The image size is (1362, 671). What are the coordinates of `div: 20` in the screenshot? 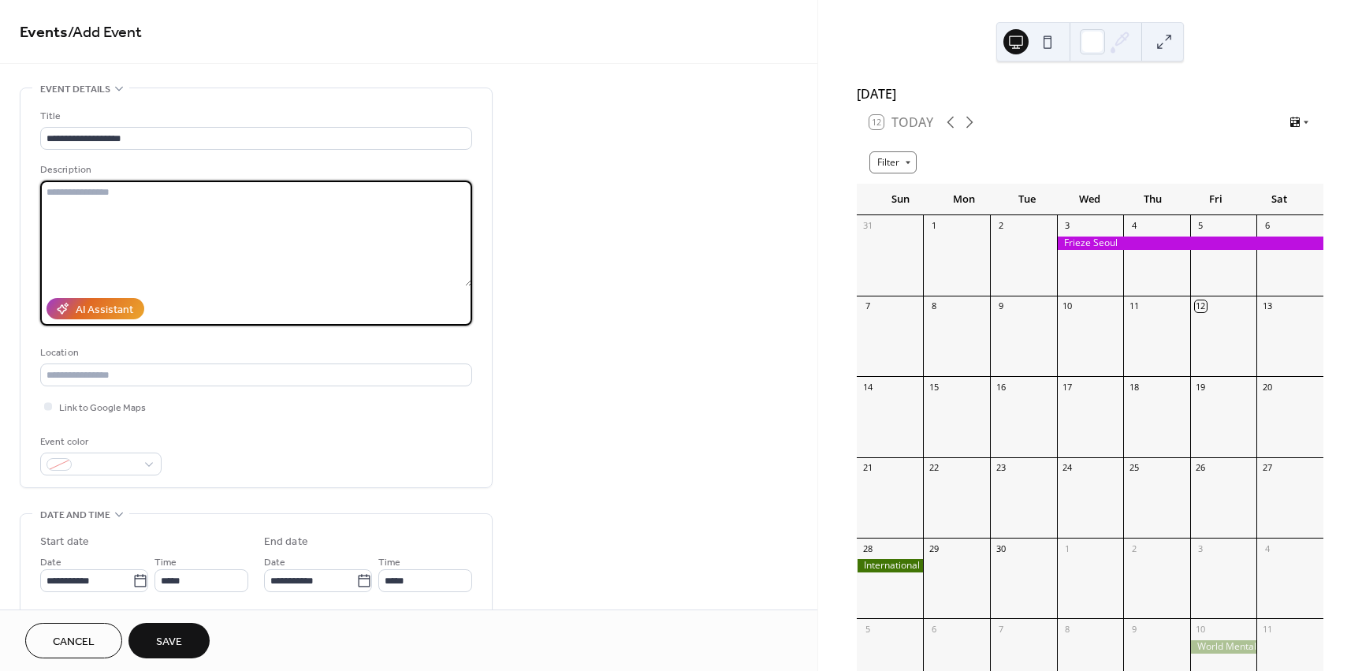 It's located at (1267, 386).